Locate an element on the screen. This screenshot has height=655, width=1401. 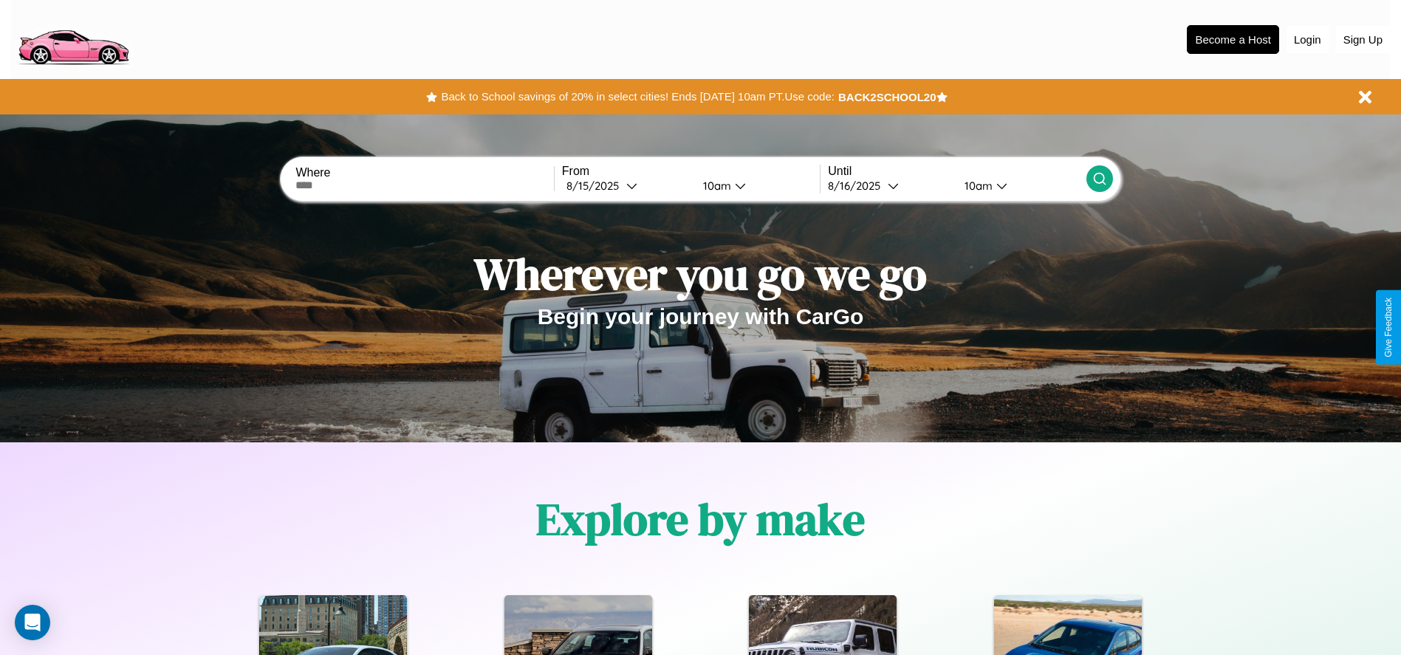
b: BACK2SCHOOL20 is located at coordinates (887, 97).